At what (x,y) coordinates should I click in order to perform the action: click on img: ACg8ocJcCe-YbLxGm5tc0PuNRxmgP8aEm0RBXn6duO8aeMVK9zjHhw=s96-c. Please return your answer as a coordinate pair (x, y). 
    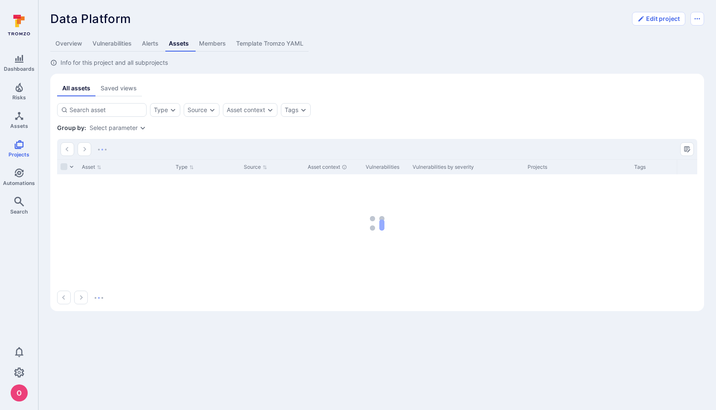
    Looking at the image, I should click on (19, 393).